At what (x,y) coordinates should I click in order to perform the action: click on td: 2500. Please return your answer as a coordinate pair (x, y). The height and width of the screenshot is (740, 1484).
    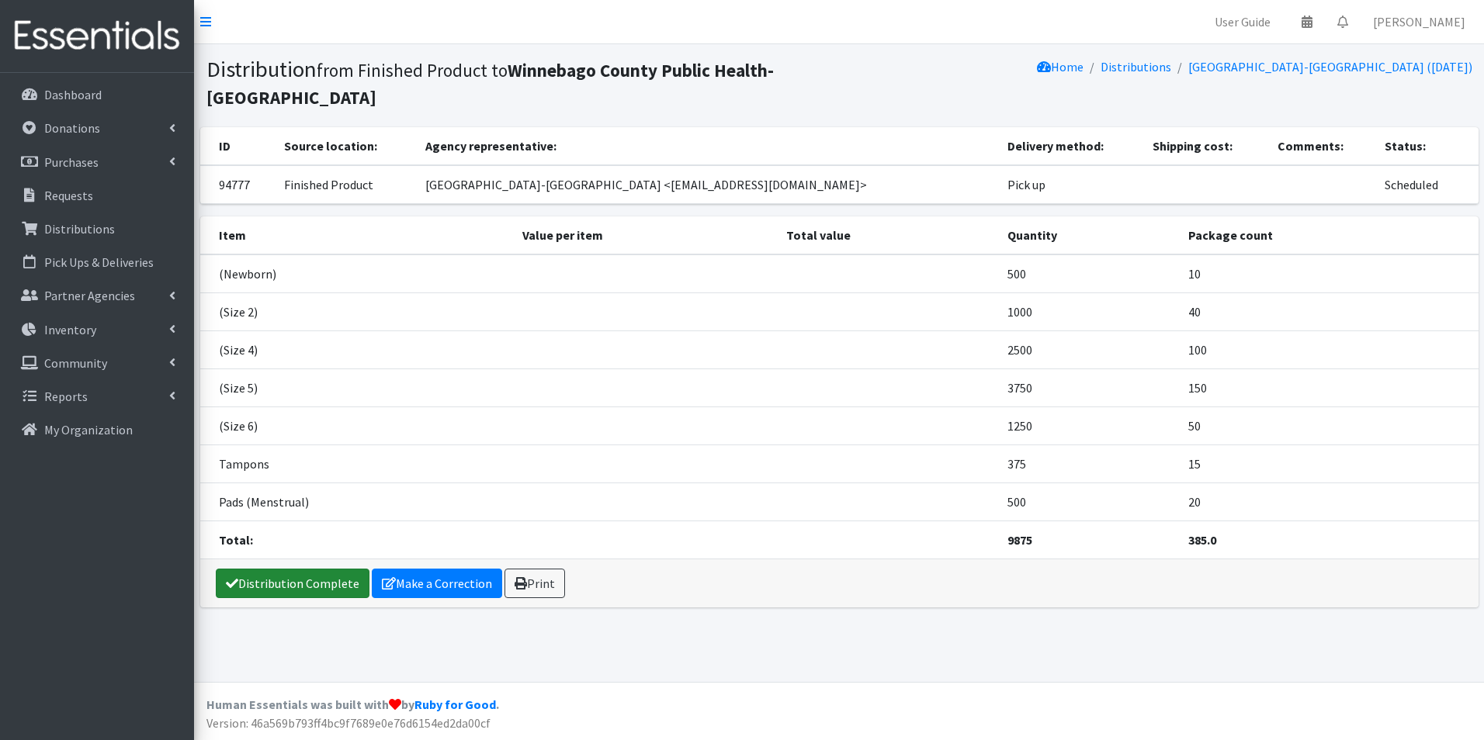
    Looking at the image, I should click on (1089, 350).